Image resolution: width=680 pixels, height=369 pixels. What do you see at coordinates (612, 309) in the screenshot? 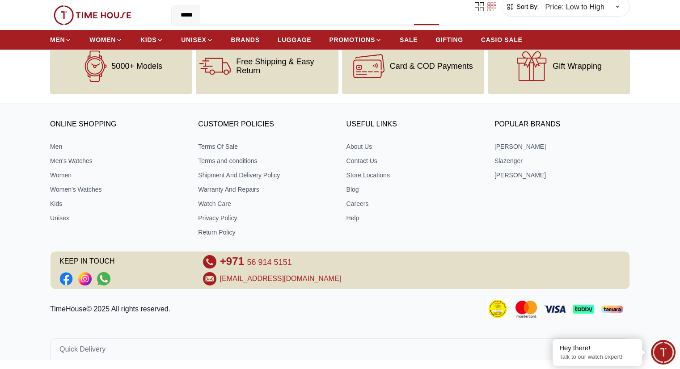
I see `img: Tamara Payment` at bounding box center [612, 309].